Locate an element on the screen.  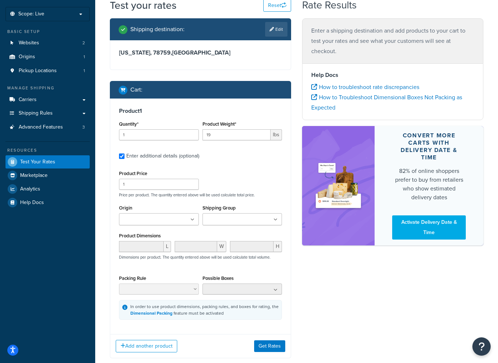
a: Websites2 is located at coordinates (48, 43).